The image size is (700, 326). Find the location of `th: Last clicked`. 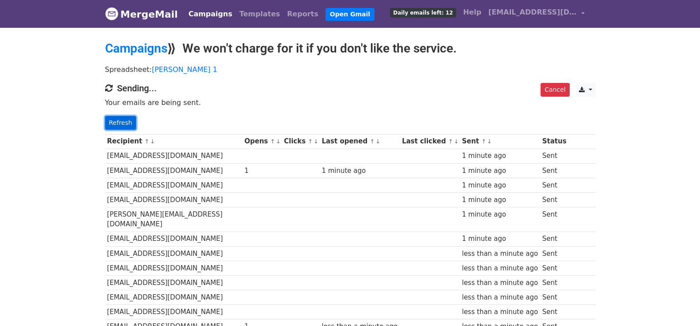

th: Last clicked is located at coordinates (430, 141).